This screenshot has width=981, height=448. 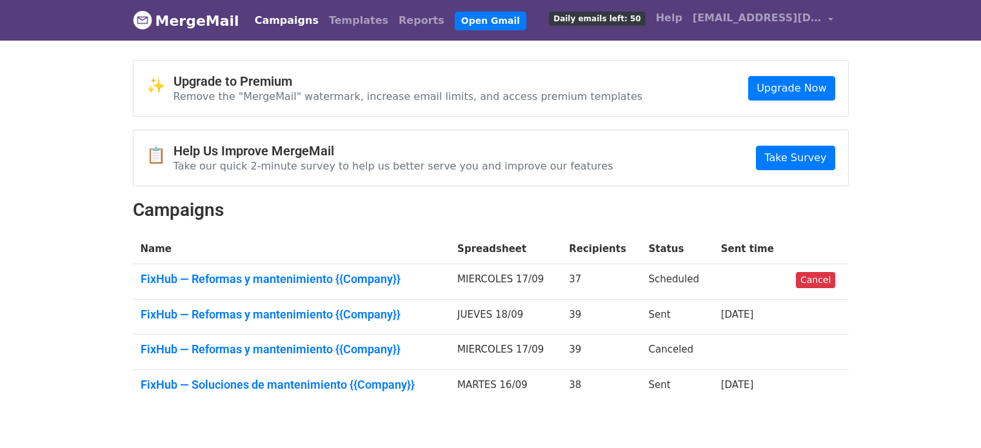 What do you see at coordinates (600, 387) in the screenshot?
I see `td: 38` at bounding box center [600, 387].